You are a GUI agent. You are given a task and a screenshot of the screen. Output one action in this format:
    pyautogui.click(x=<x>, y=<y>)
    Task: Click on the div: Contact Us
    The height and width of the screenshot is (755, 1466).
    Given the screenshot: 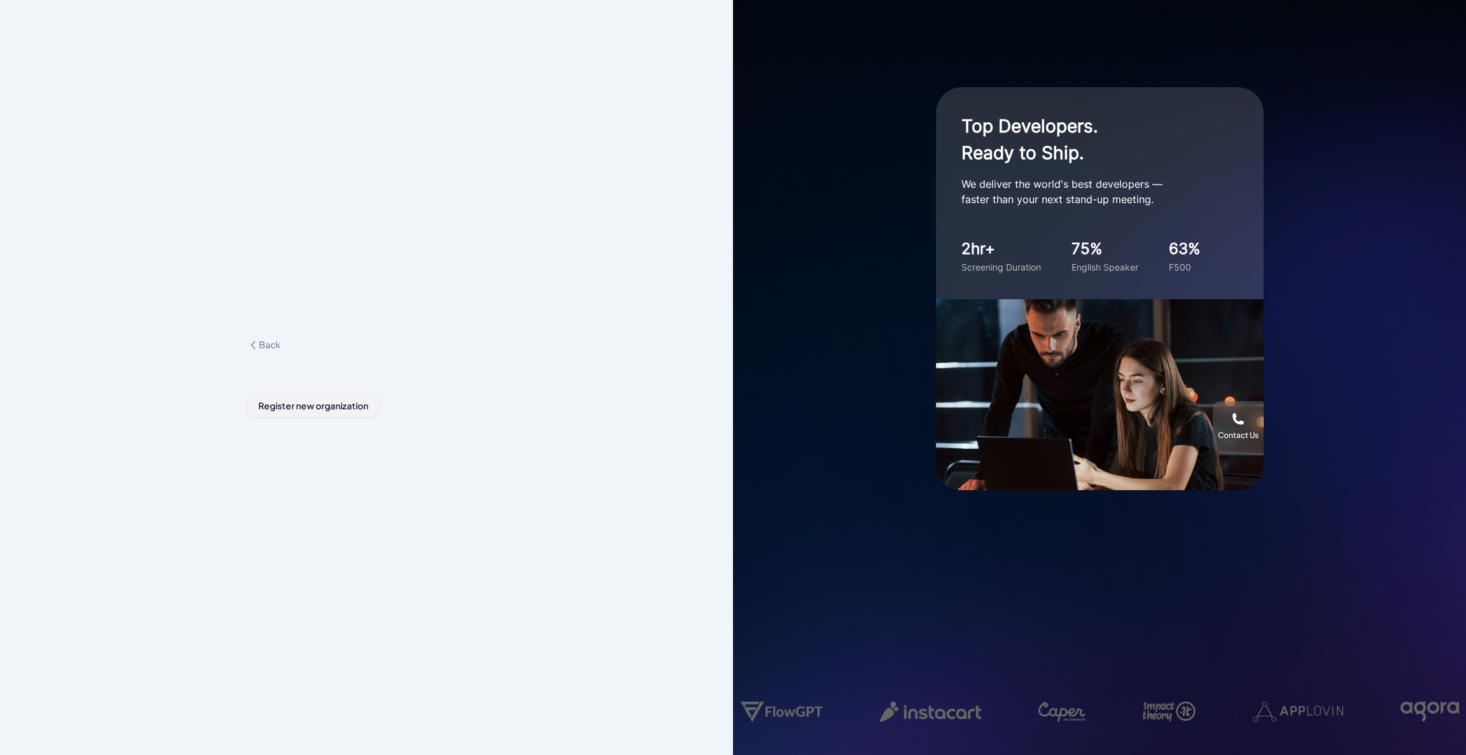 What is the action you would take?
    pyautogui.click(x=1238, y=435)
    